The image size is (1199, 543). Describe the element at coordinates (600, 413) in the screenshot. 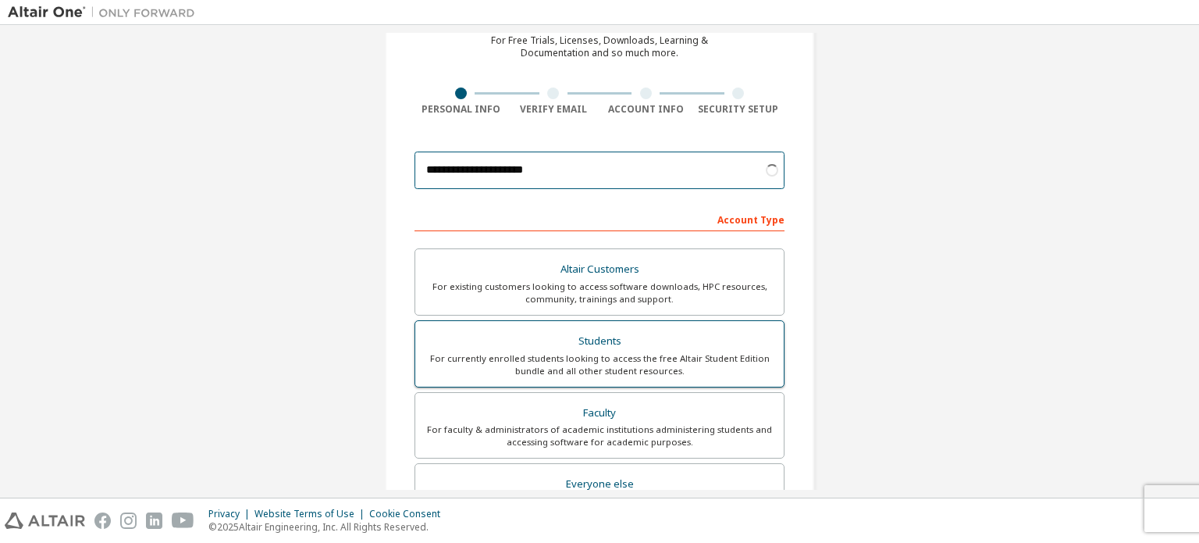

I see `div: Faculty` at that location.